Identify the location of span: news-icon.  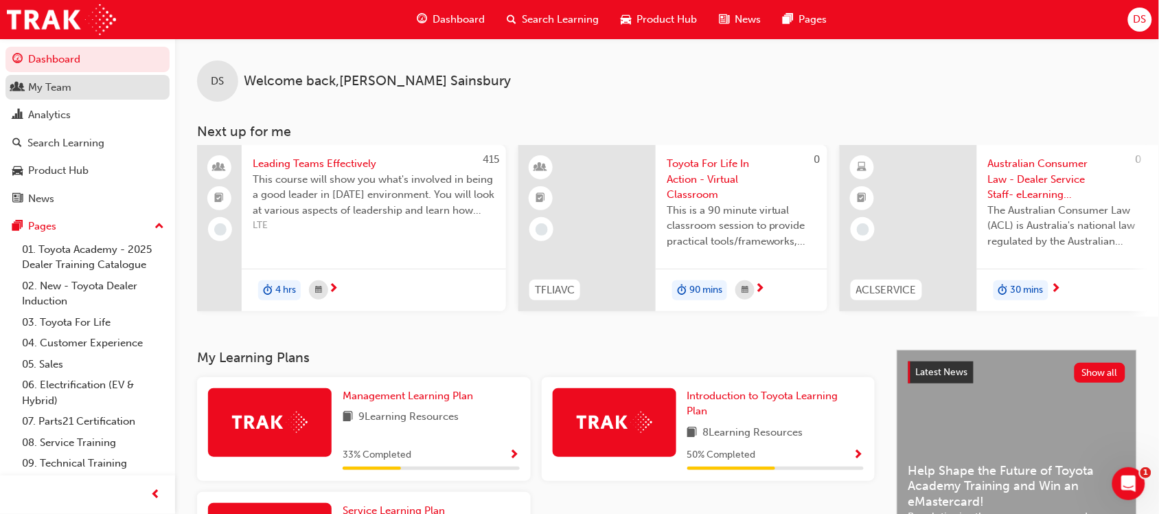
(725, 19).